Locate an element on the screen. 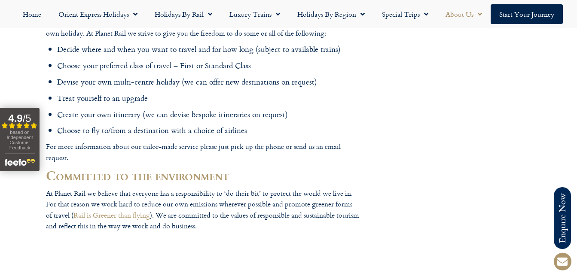 Image resolution: width=577 pixels, height=279 pixels. a: Rail is Greener than flying is located at coordinates (112, 215).